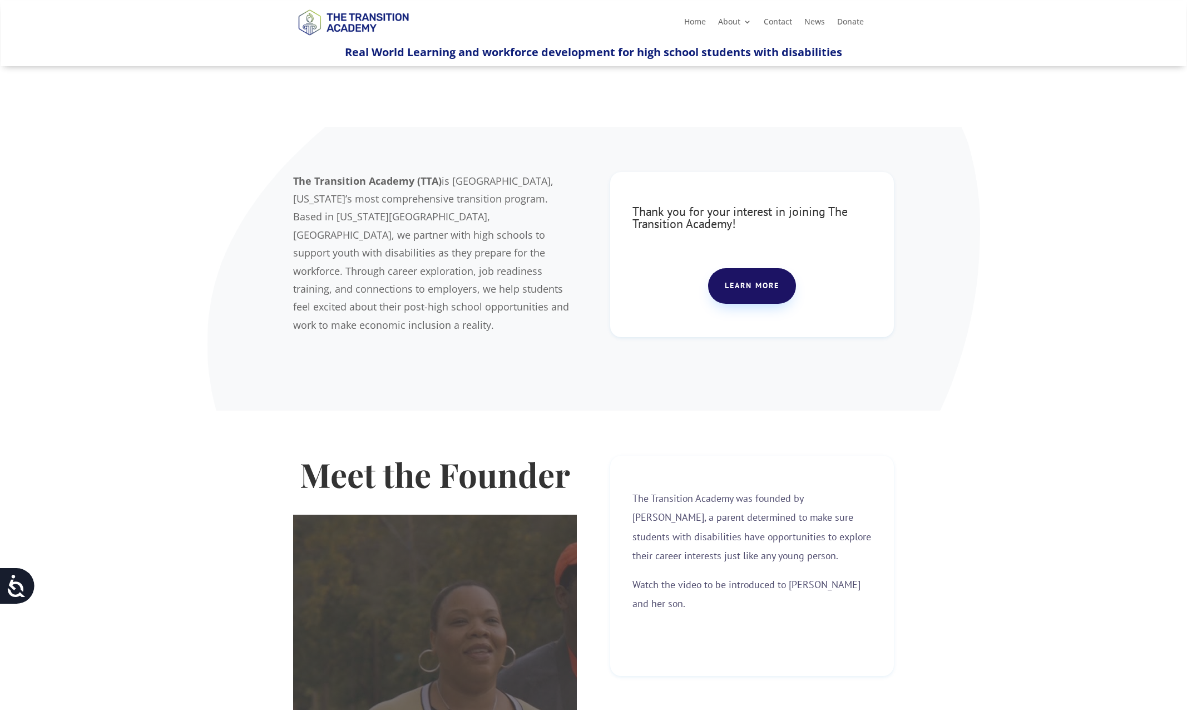  Describe the element at coordinates (695, 24) in the screenshot. I see `a: Home` at that location.